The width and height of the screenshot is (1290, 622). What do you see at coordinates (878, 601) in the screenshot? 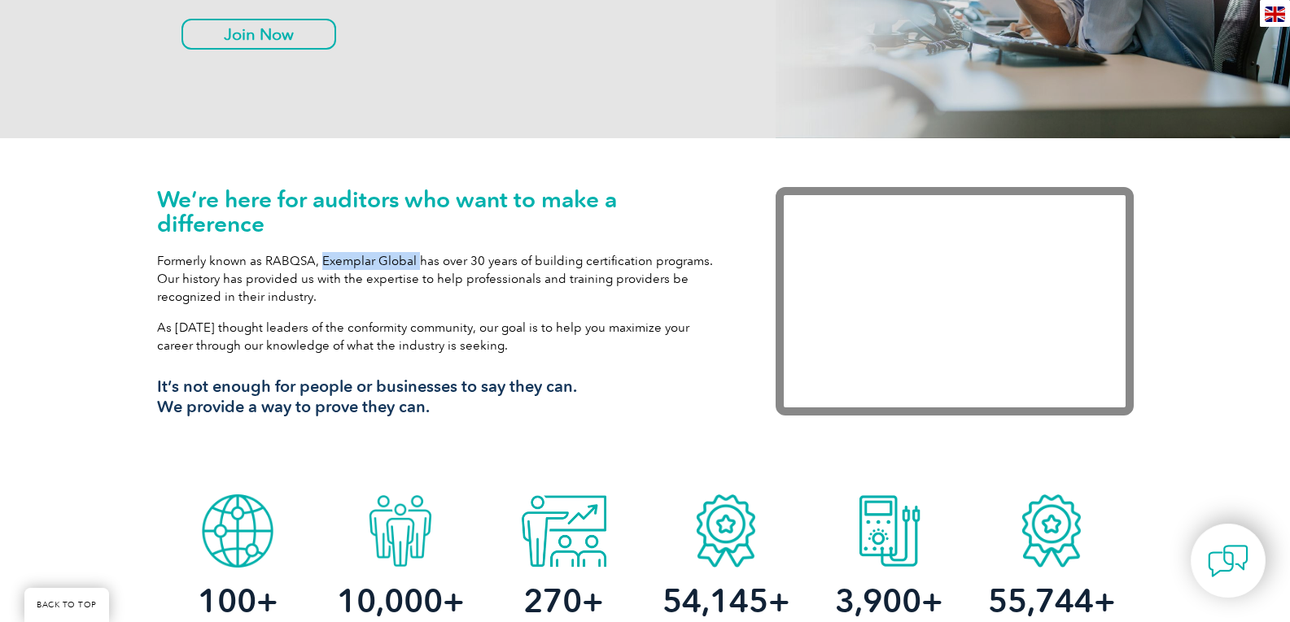
I see `span: 3,900` at bounding box center [878, 601].